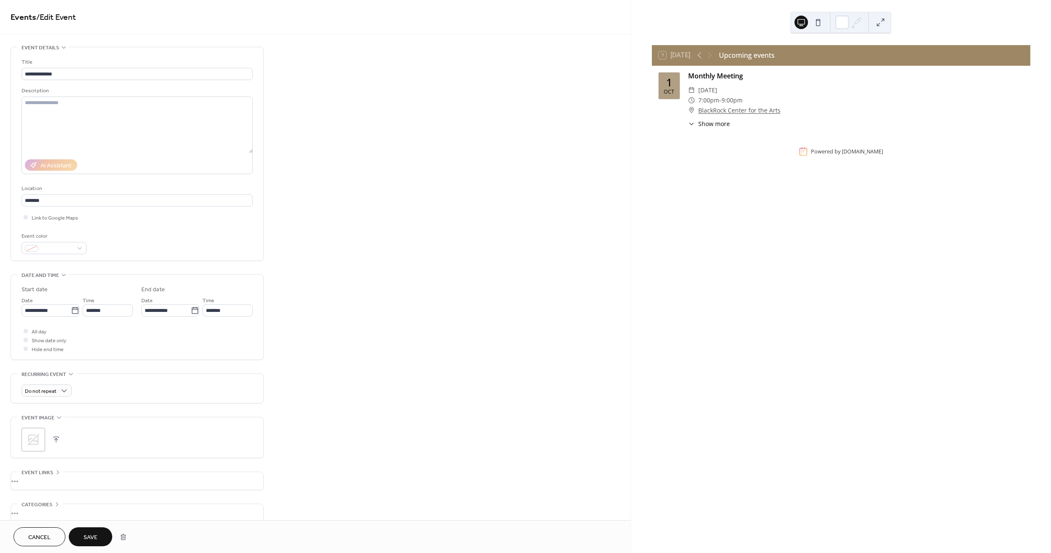 The image size is (1051, 553). Describe the element at coordinates (669, 82) in the screenshot. I see `div: 1` at that location.